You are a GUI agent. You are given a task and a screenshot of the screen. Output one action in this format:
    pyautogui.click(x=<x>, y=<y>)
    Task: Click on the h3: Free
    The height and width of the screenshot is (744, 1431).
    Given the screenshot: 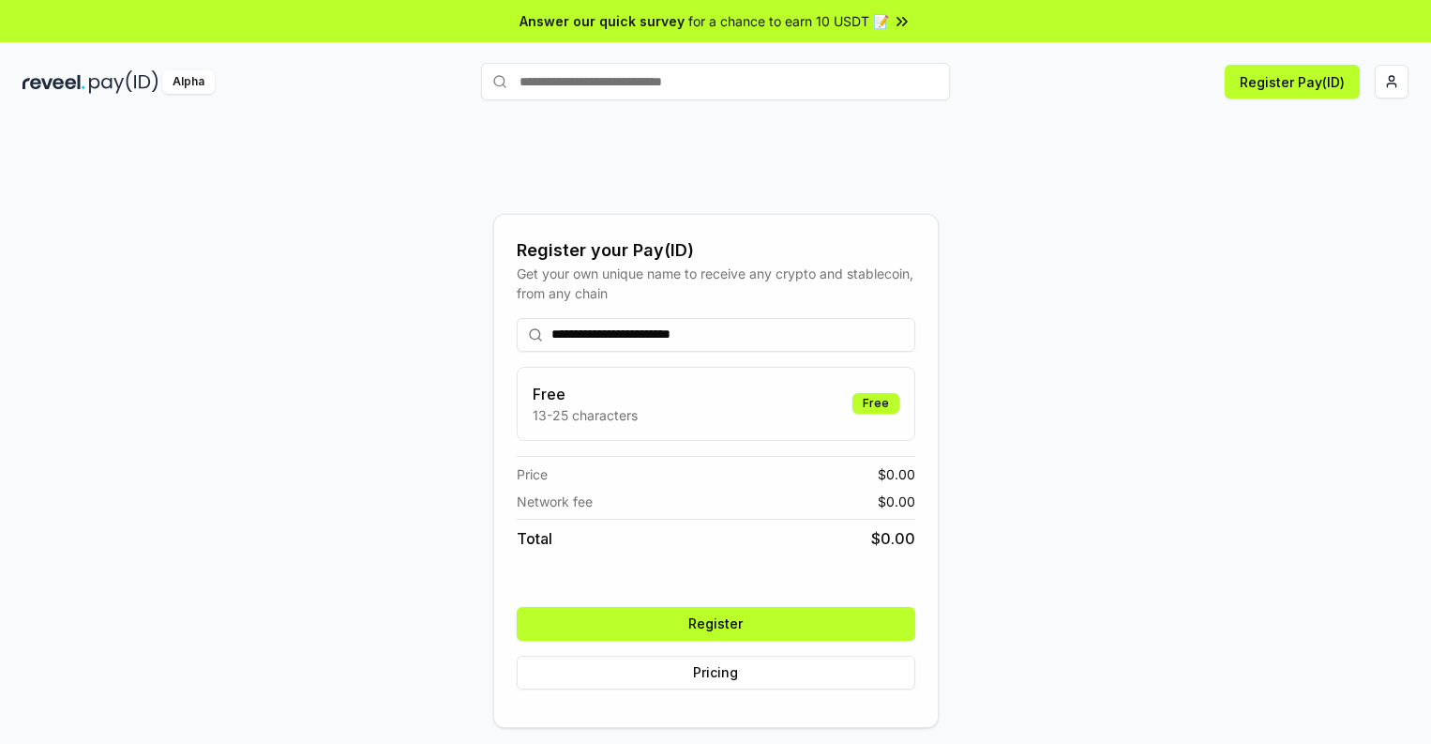 What is the action you would take?
    pyautogui.click(x=585, y=394)
    